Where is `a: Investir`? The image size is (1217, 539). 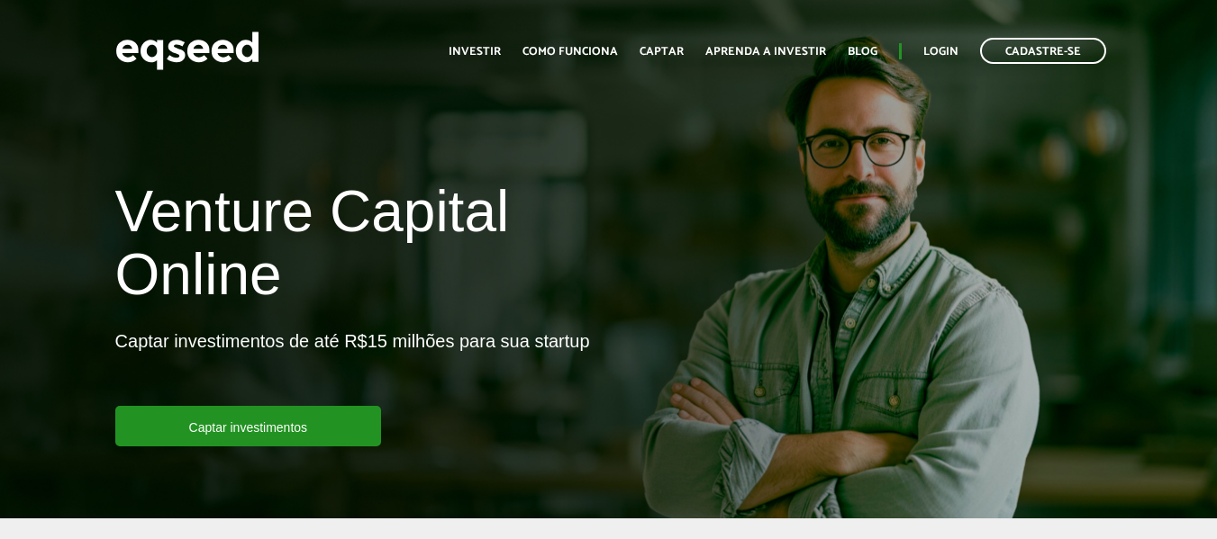
a: Investir is located at coordinates (475, 51).